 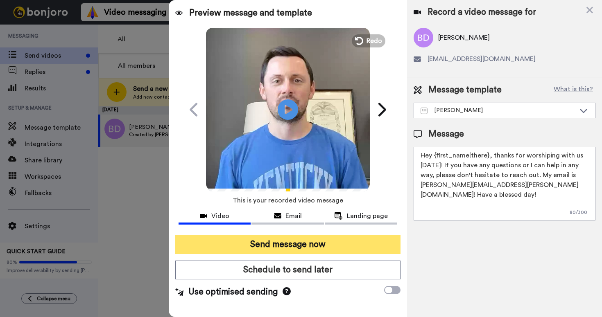 What do you see at coordinates (233, 292) in the screenshot?
I see `span: Use optimised sending` at bounding box center [233, 292].